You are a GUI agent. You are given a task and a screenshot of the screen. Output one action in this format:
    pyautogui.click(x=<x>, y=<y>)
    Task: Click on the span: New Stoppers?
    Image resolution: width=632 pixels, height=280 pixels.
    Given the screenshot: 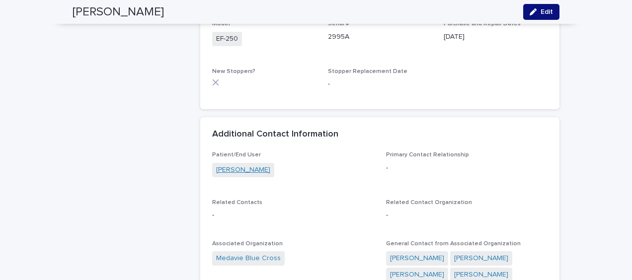 What is the action you would take?
    pyautogui.click(x=234, y=72)
    